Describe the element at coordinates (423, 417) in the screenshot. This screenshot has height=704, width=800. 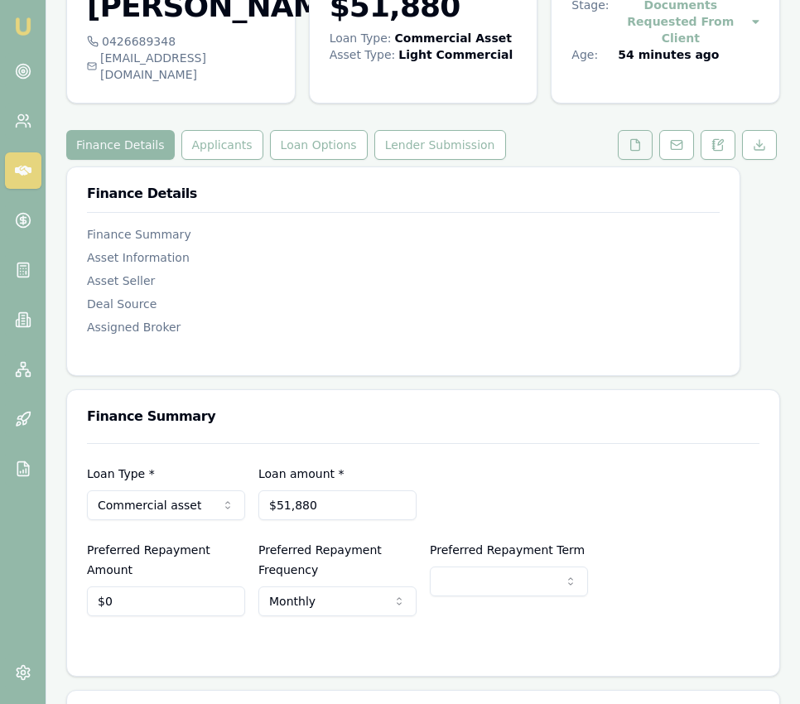
I see `h3: Finance Summary` at that location.